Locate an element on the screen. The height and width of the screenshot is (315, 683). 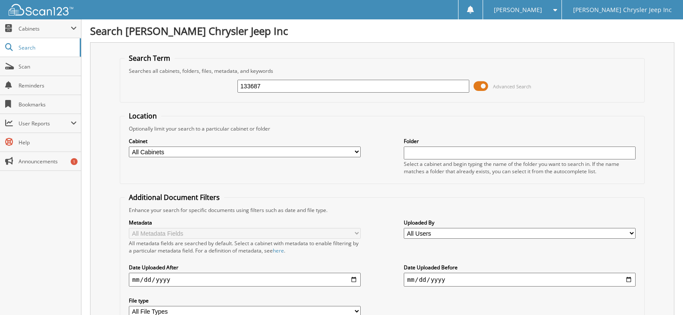
label: Folder is located at coordinates (520, 141).